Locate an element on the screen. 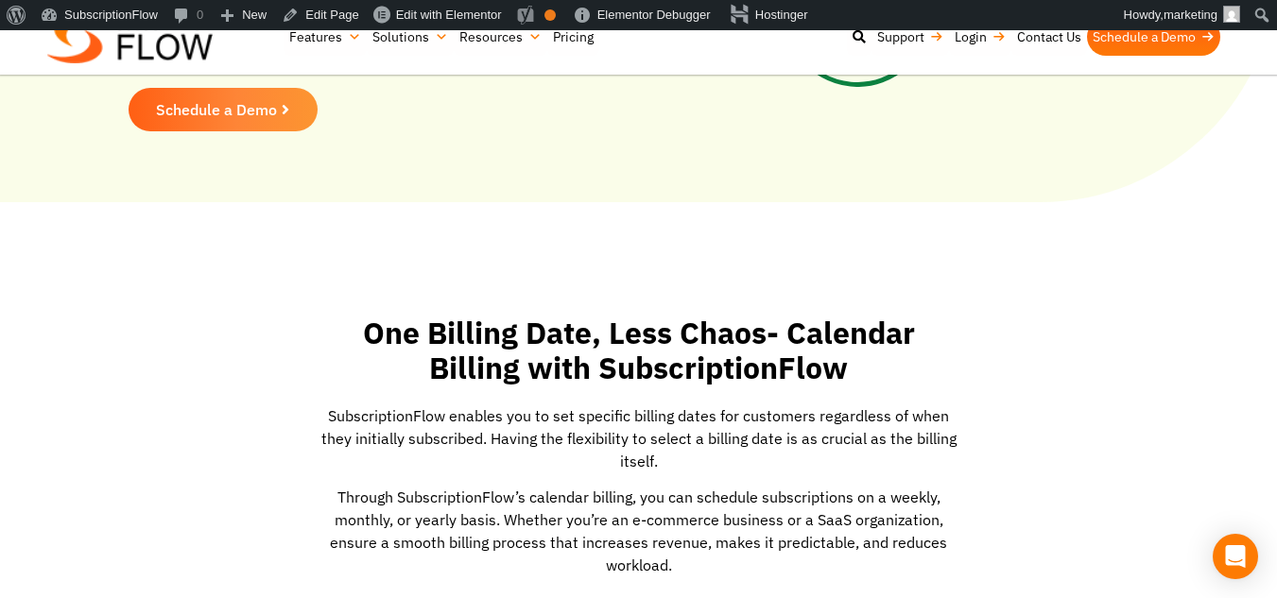 The image size is (1277, 598). a: Solutions is located at coordinates (410, 37).